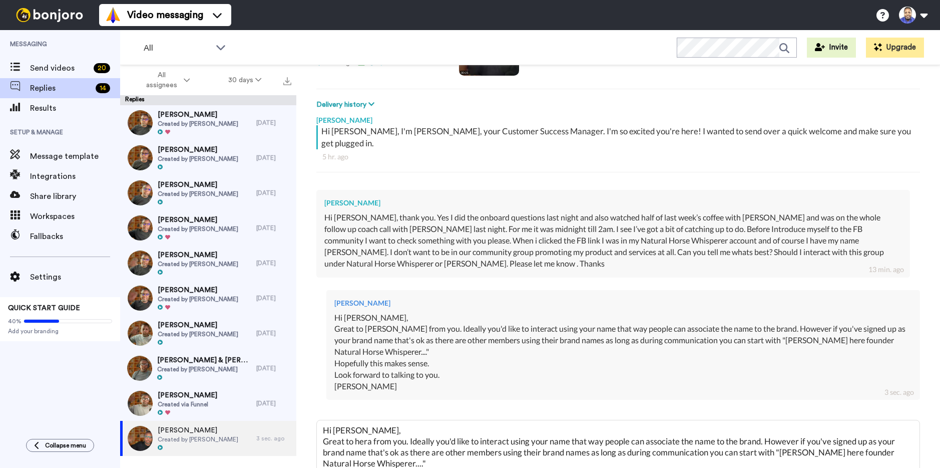 The width and height of the screenshot is (940, 468). What do you see at coordinates (140, 298) in the screenshot?
I see `img: 6fcbd055-855f-45d6-bd8c-a7ca8abaeb8f-thumb.jpg` at bounding box center [140, 298].